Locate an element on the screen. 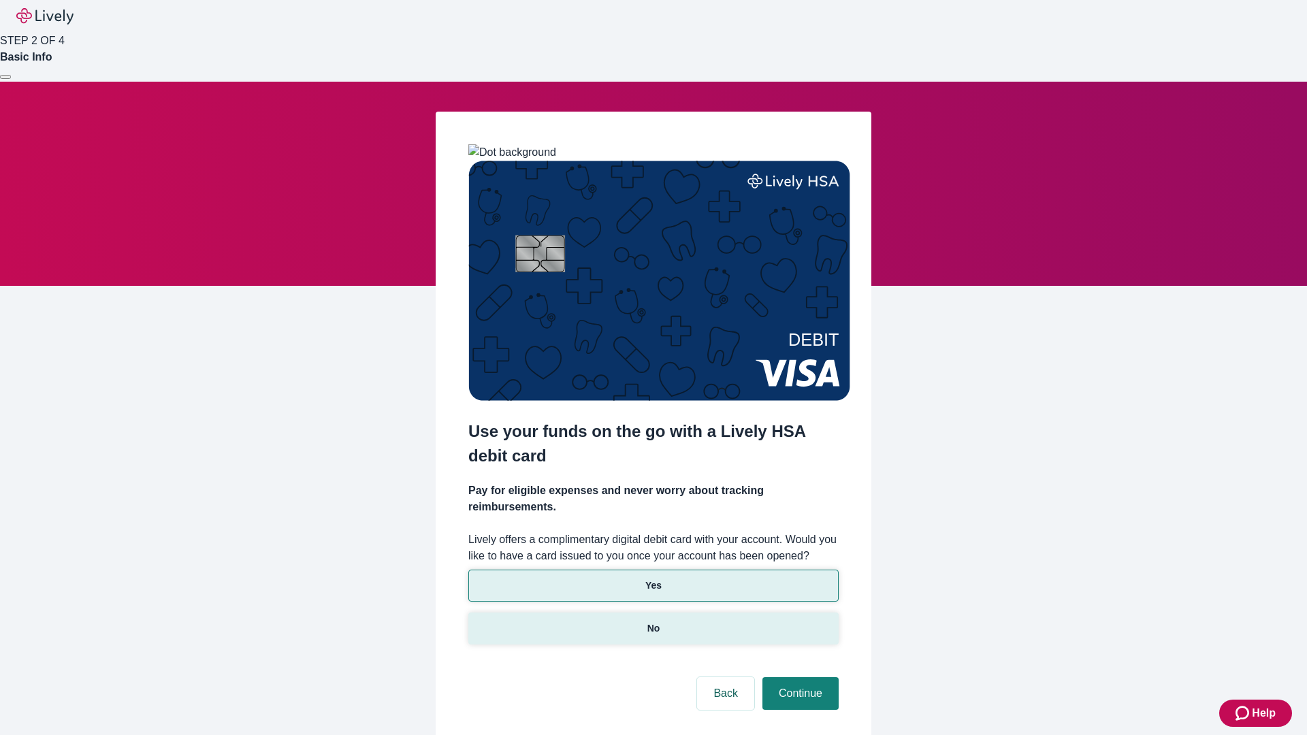 Image resolution: width=1307 pixels, height=735 pixels. img: Dot background is located at coordinates (512, 152).